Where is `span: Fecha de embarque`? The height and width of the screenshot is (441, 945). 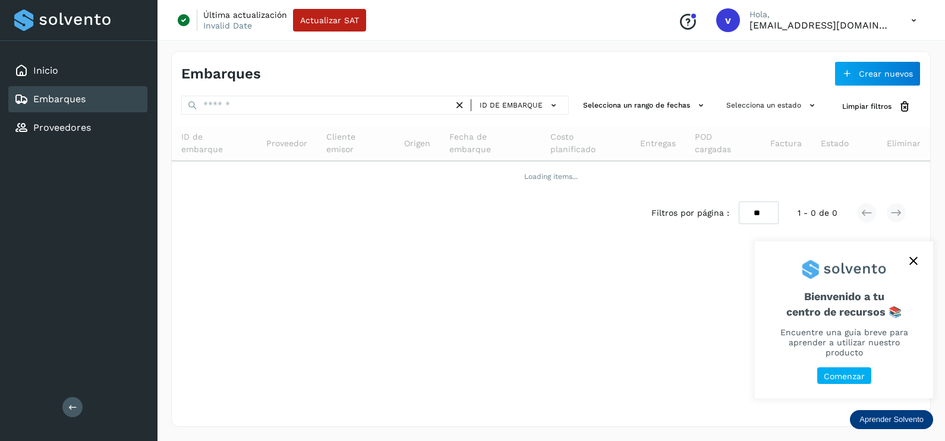
span: Fecha de embarque is located at coordinates (490, 143).